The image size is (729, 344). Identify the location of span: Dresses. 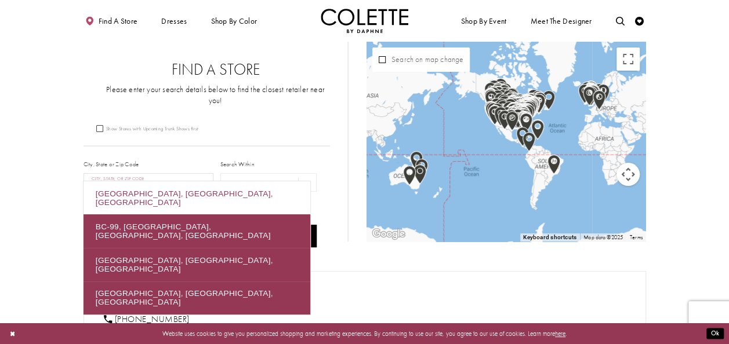
(174, 21).